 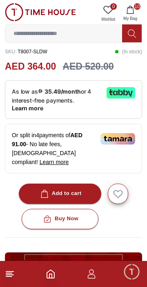 What do you see at coordinates (54, 162) in the screenshot?
I see `span: Learn more` at bounding box center [54, 162].